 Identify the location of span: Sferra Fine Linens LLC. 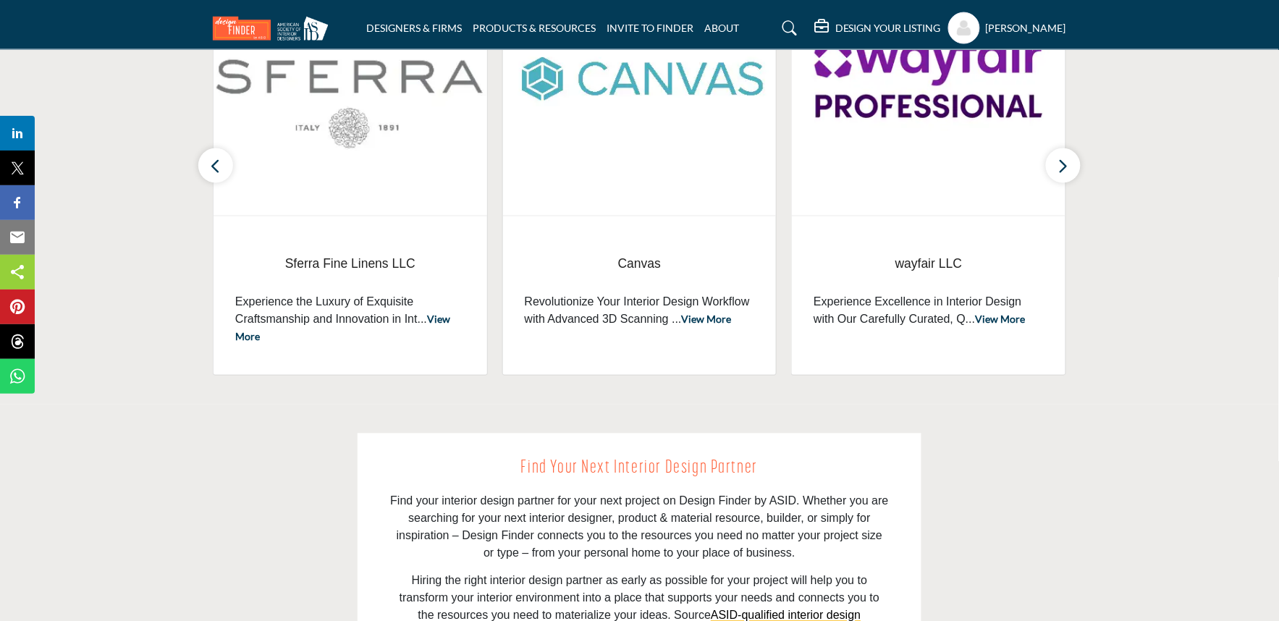
(350, 264).